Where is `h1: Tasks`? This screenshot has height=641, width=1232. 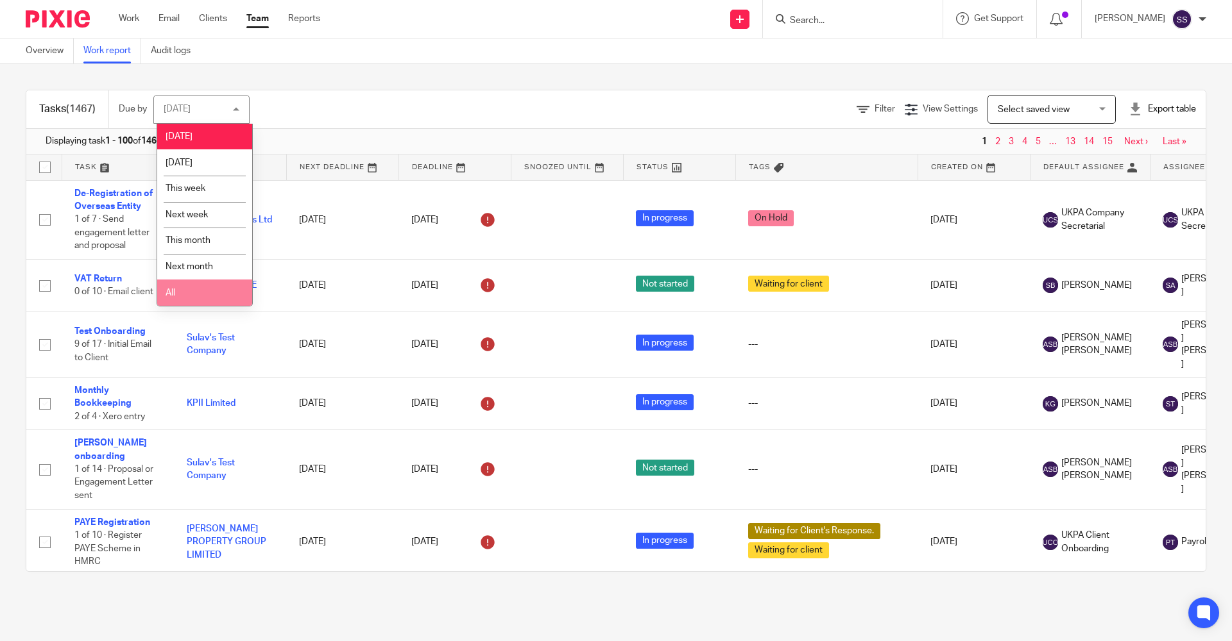 h1: Tasks is located at coordinates (67, 109).